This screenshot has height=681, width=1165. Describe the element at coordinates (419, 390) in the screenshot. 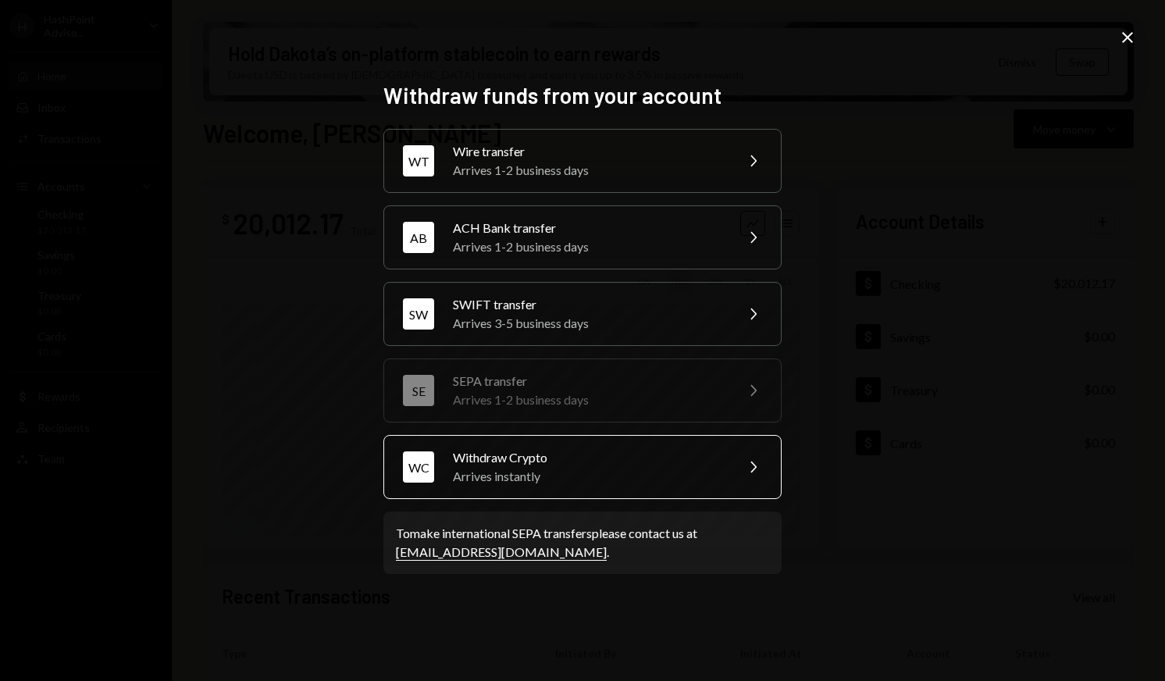

I see `div: SE` at that location.